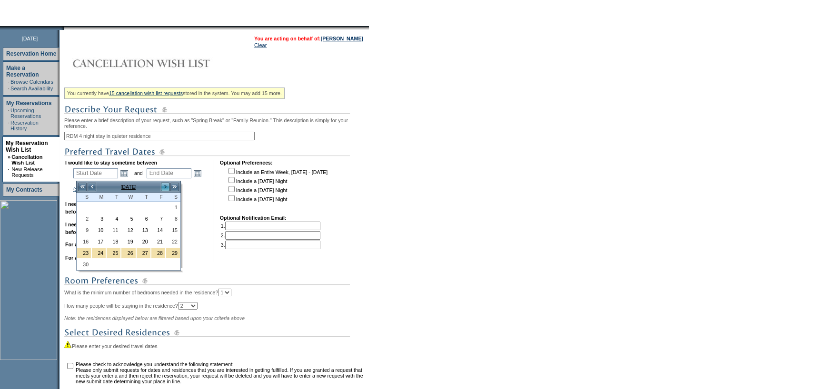 The image size is (824, 389). I want to click on a: 1, so click(173, 207).